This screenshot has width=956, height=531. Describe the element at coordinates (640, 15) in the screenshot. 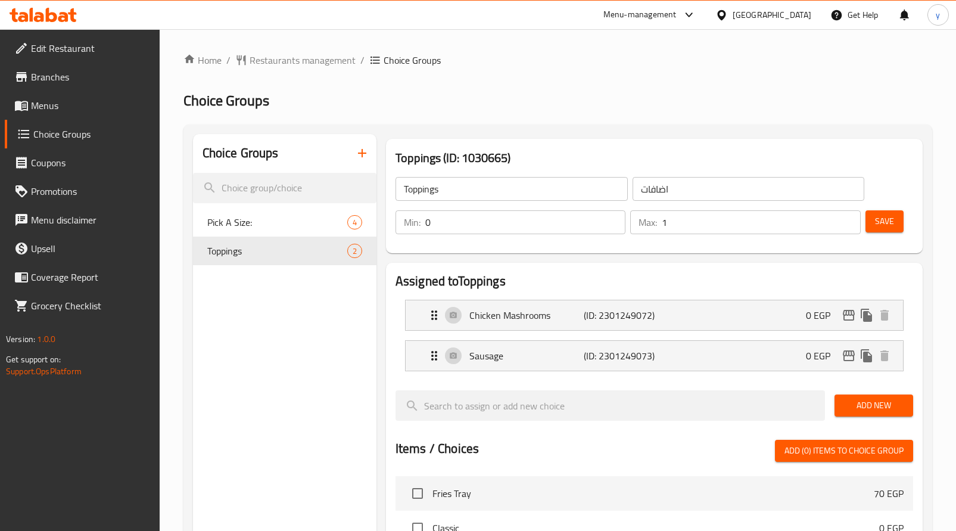

I see `div: Menu-management` at that location.